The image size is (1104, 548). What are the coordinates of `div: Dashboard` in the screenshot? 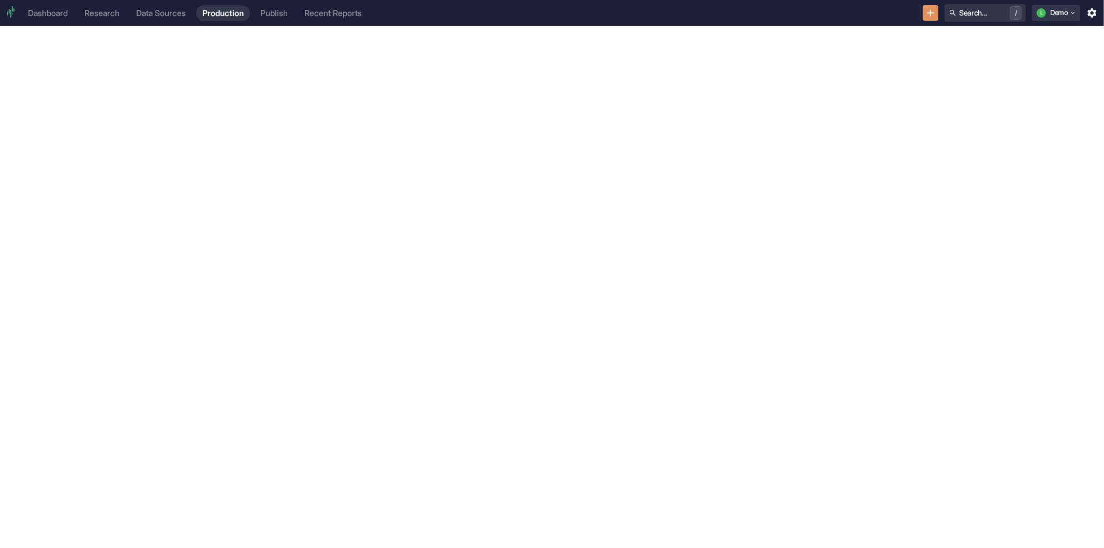 It's located at (48, 13).